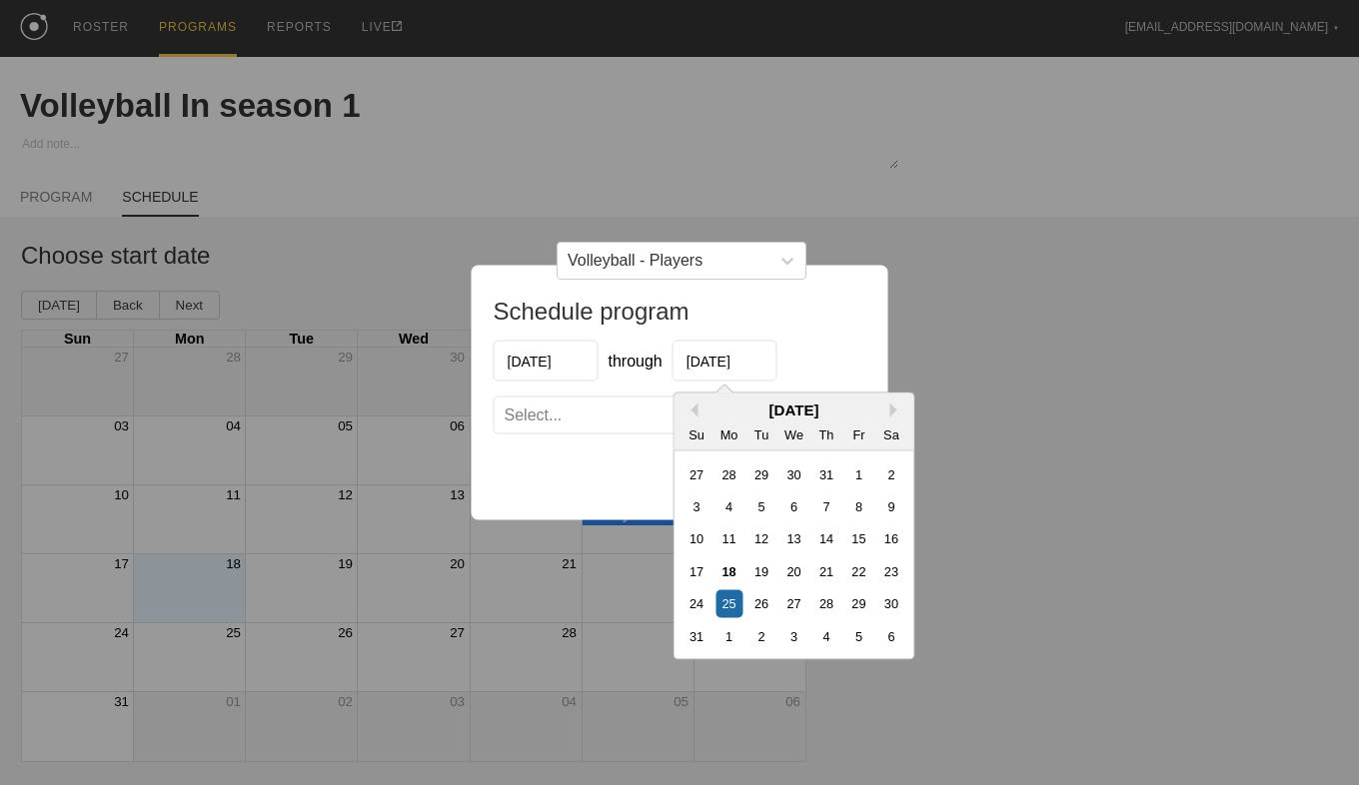  What do you see at coordinates (636, 360) in the screenshot?
I see `span: through` at bounding box center [636, 360].